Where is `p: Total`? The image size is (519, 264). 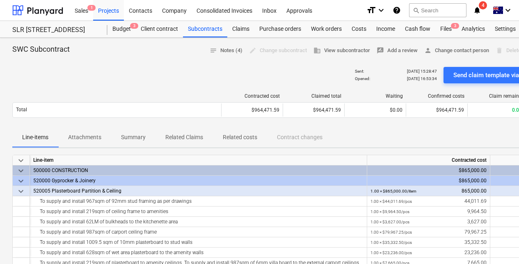 p: Total is located at coordinates (21, 110).